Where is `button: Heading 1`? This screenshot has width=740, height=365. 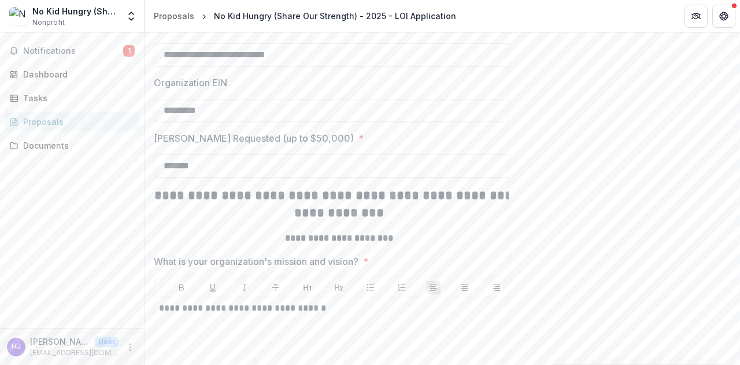
button: Heading 1 is located at coordinates (307, 287).